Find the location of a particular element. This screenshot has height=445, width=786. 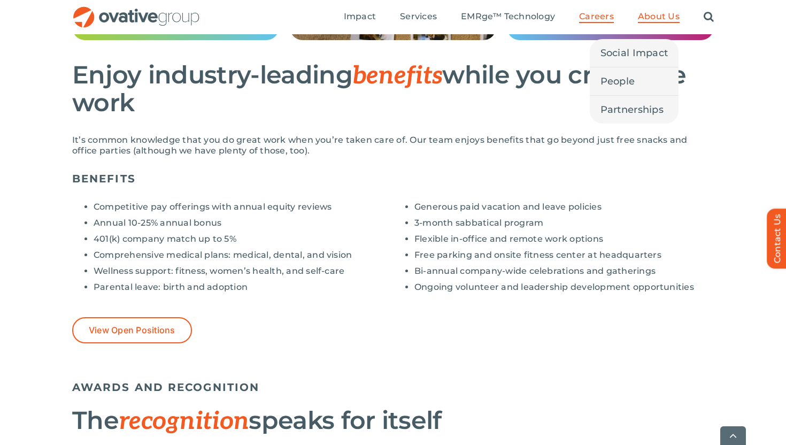

span: Careers is located at coordinates (596, 17).